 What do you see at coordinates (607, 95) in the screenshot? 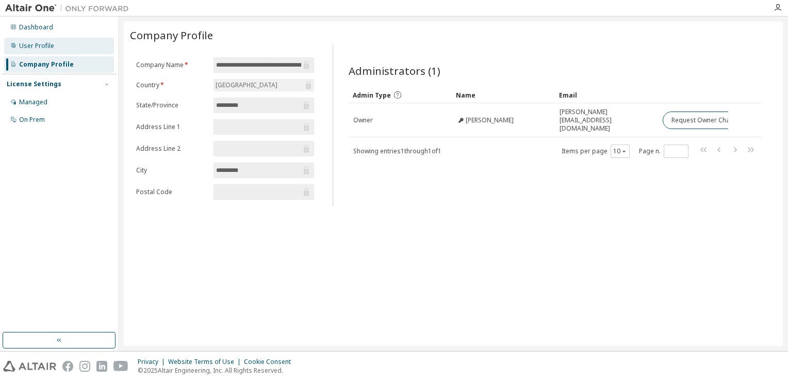
I see `div: Email` at bounding box center [607, 95].